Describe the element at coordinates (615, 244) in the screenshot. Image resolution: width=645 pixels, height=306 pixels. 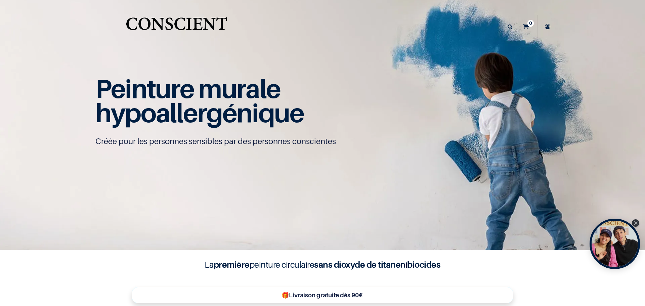
I see `div: Open Tolstoy` at that location.